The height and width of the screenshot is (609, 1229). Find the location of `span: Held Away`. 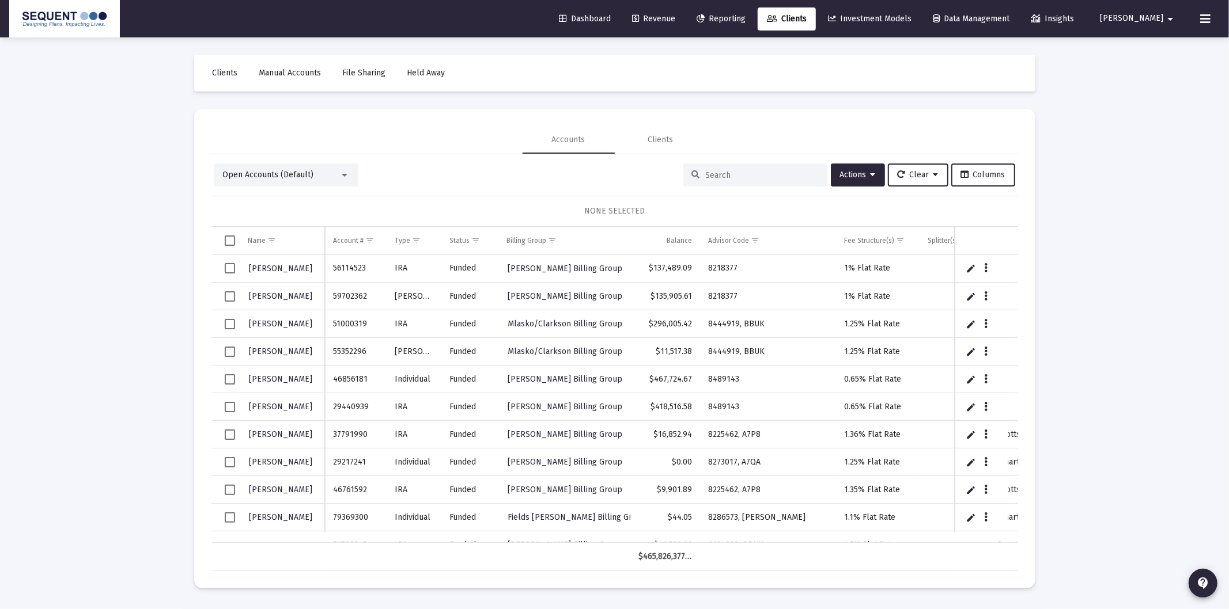

span: Held Away is located at coordinates (426, 73).